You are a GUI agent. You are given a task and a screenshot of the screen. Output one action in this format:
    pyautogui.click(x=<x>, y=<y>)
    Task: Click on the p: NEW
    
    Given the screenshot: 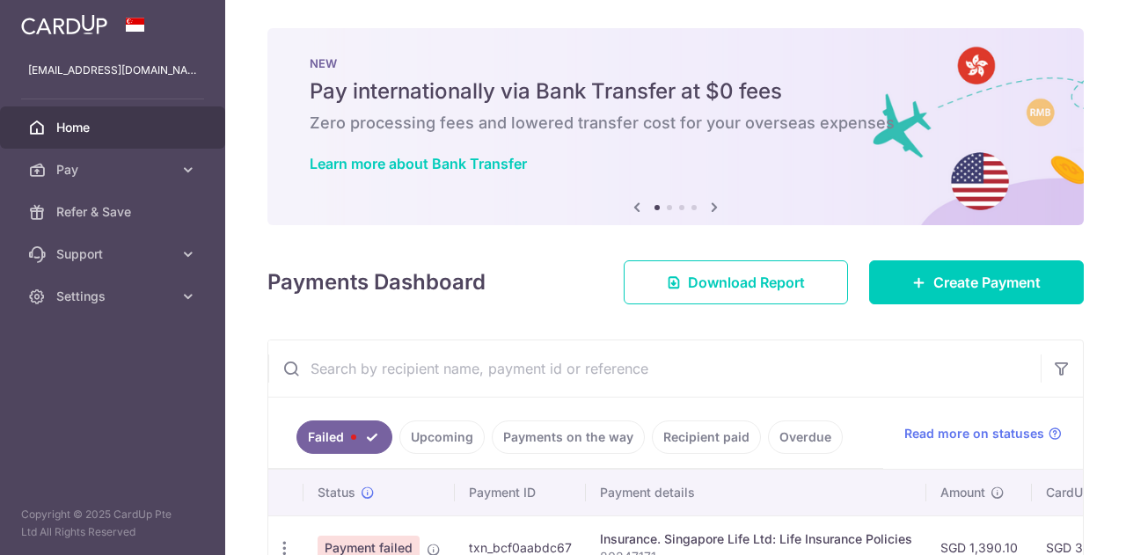 What is the action you would take?
    pyautogui.click(x=675, y=63)
    